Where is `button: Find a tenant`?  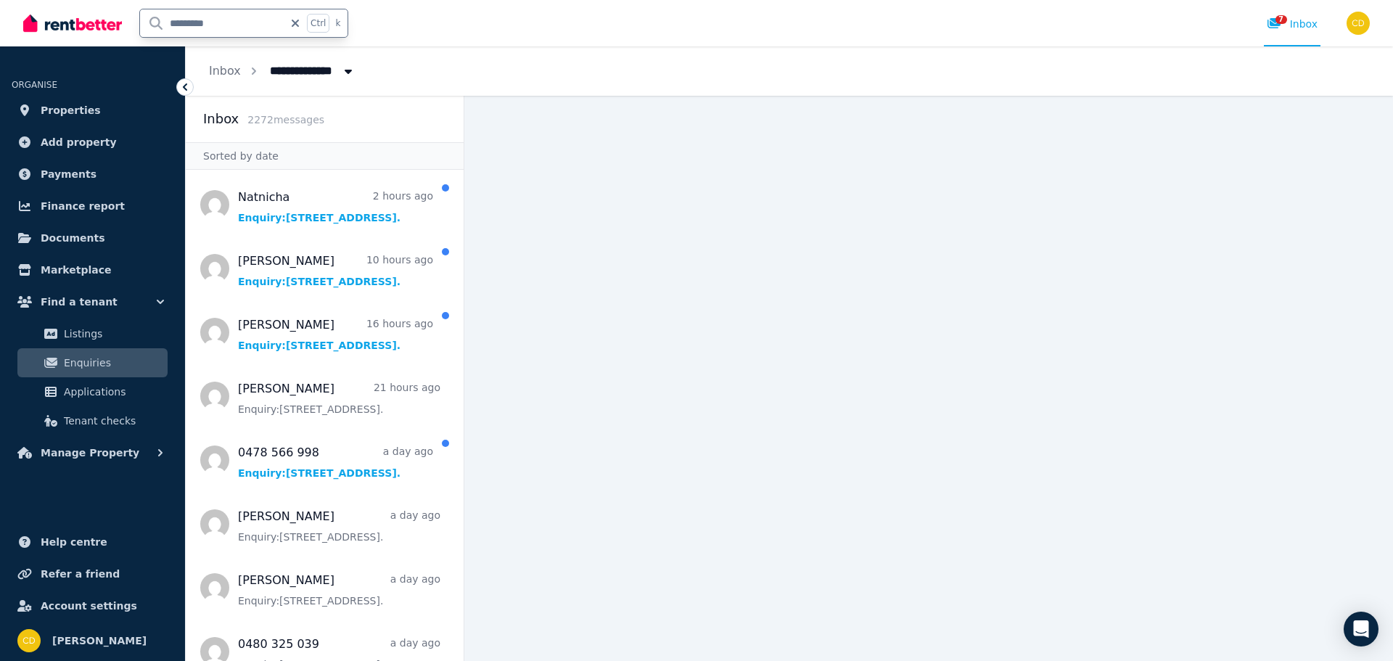
button: Find a tenant is located at coordinates (92, 302).